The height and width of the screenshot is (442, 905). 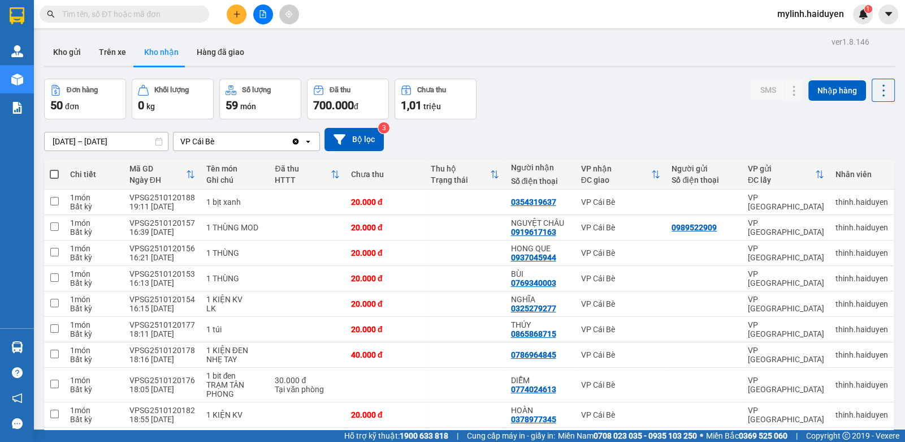 I want to click on div: 1 bịt xanh, so click(x=235, y=202).